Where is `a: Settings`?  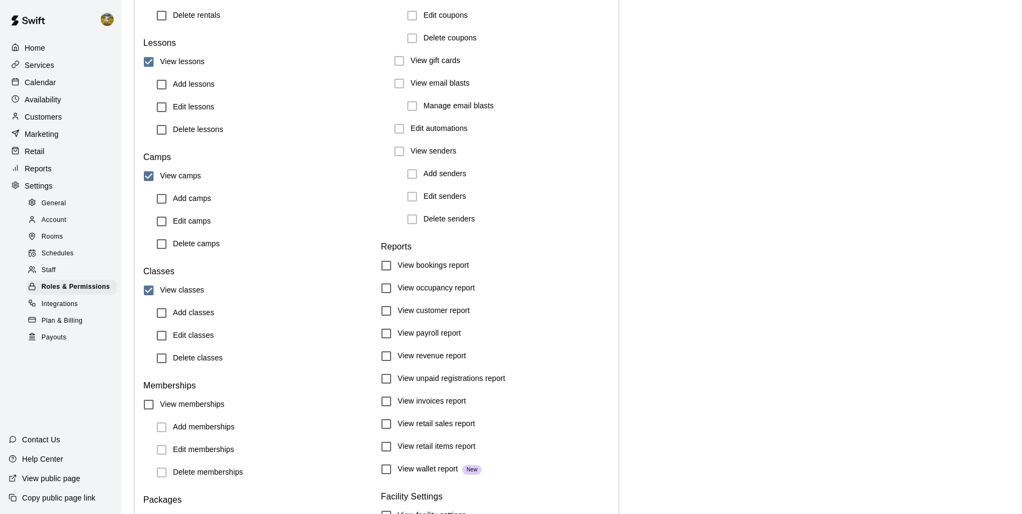
a: Settings is located at coordinates (60, 186).